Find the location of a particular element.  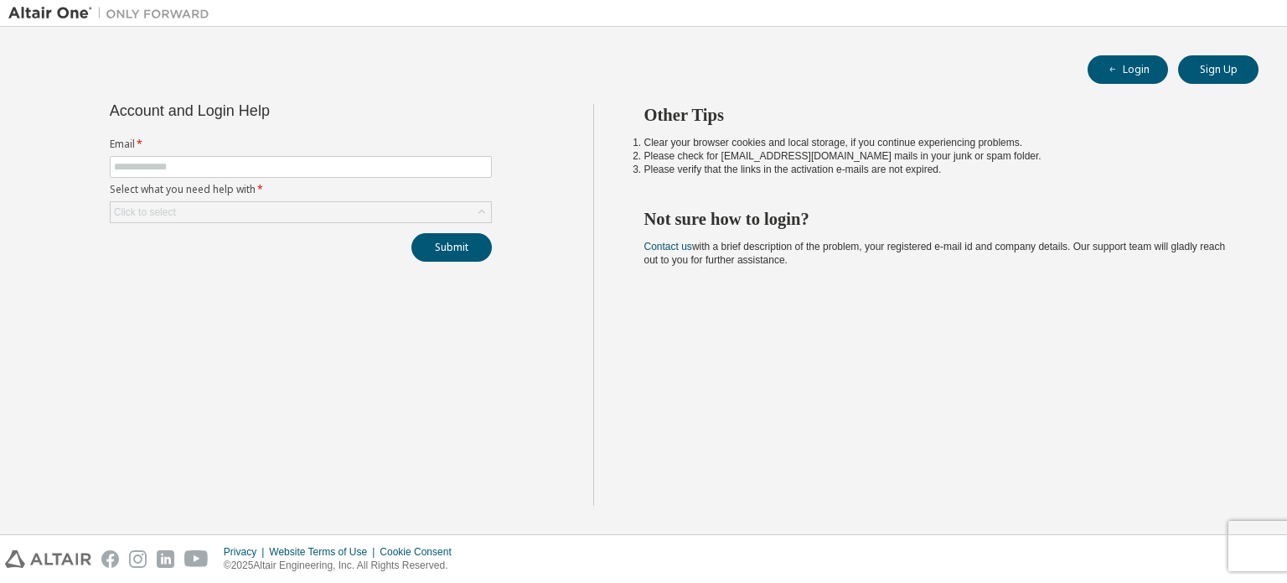

img: altair_logo.svg is located at coordinates (48, 558).